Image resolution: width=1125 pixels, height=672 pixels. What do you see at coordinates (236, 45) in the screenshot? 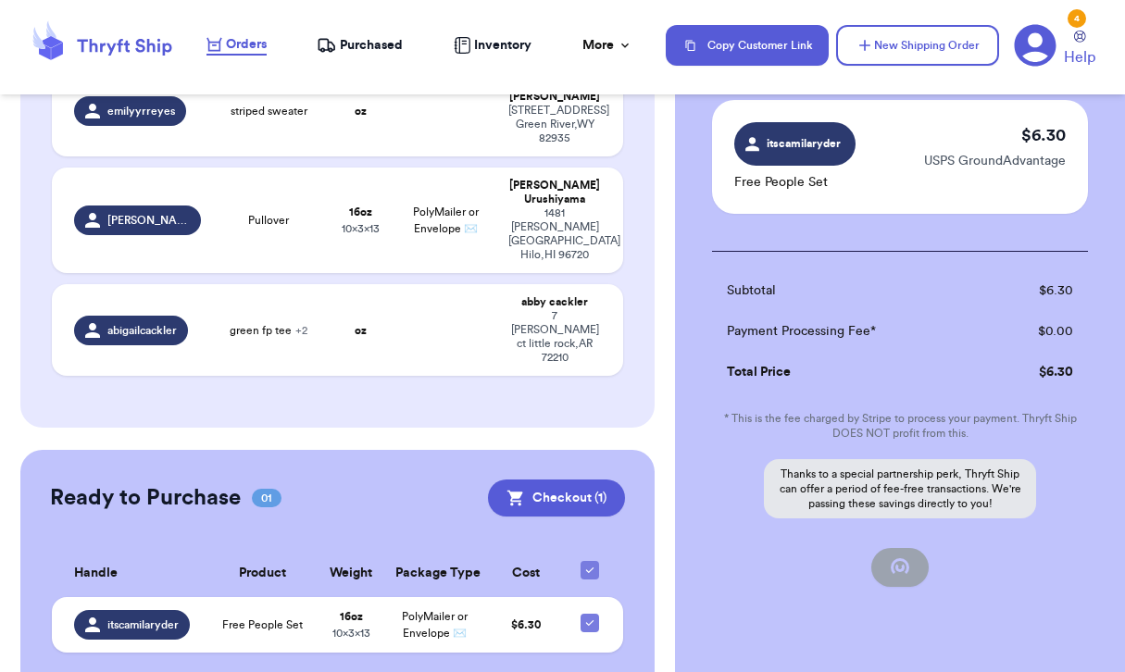
I see `a: Orders` at bounding box center [236, 45].